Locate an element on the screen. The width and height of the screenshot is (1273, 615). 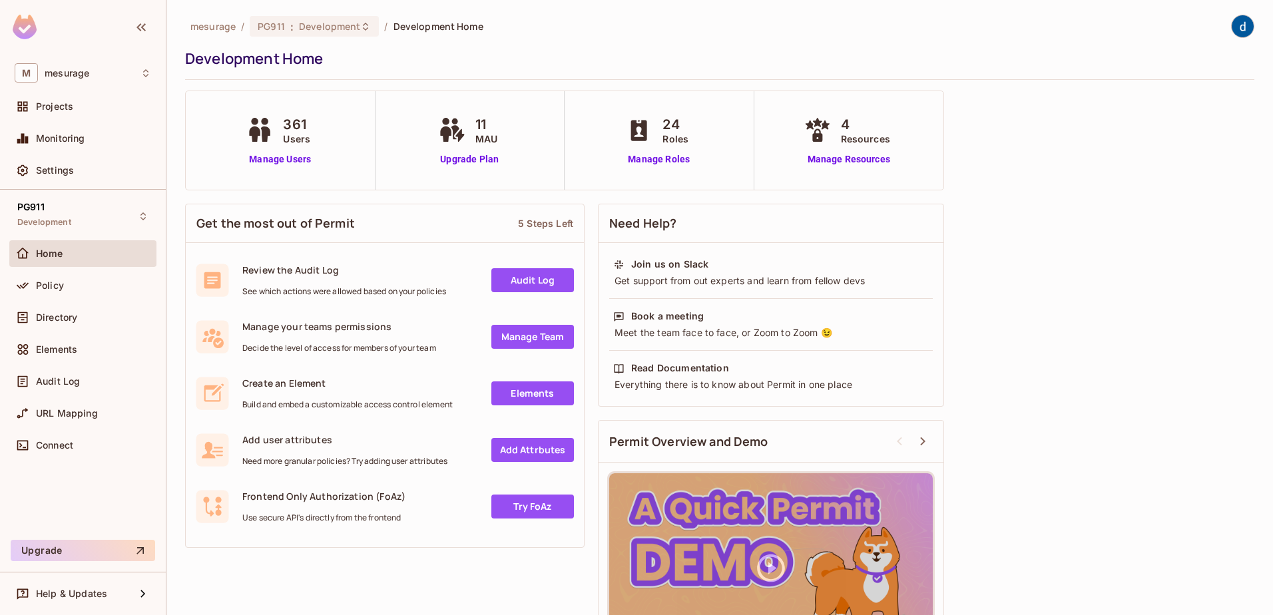
div: Join us on Slack is located at coordinates (670, 264).